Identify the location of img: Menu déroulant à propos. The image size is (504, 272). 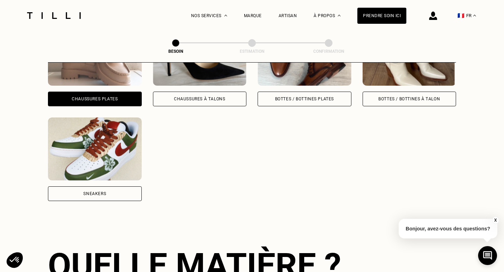
(339, 15).